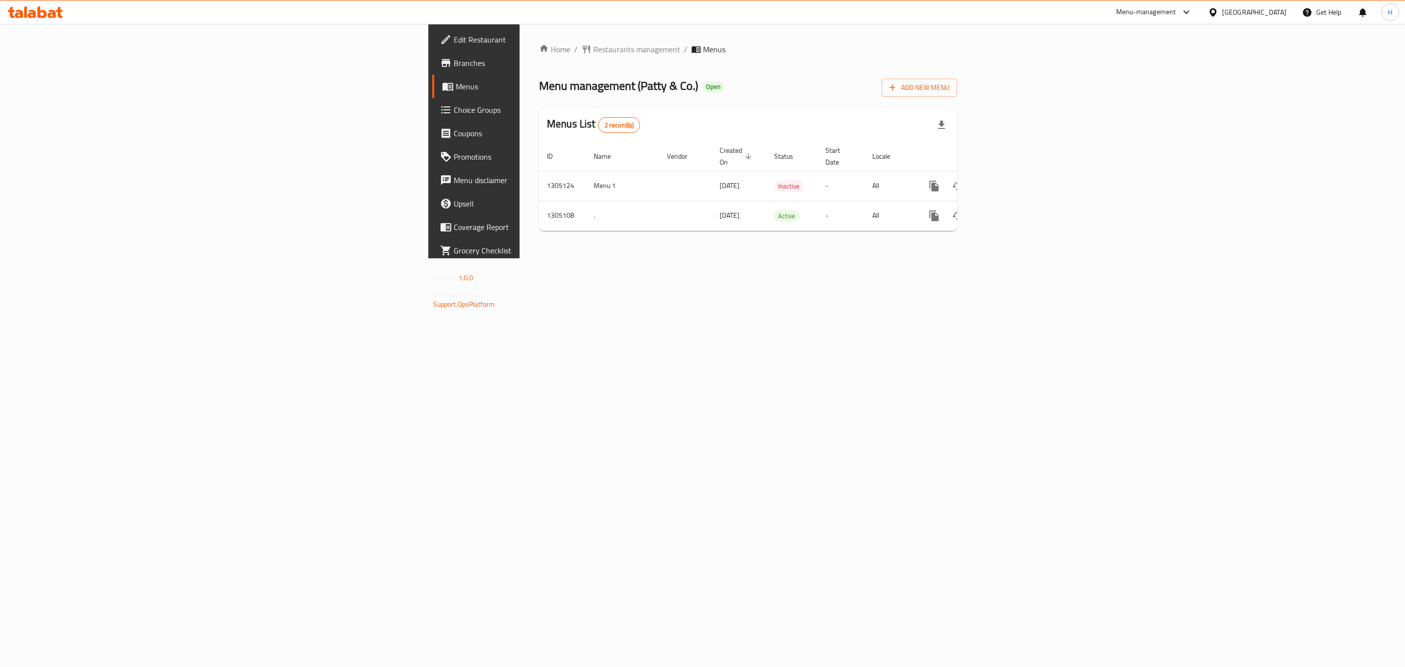 This screenshot has height=667, width=1405. I want to click on a: Coverage Report, so click(548, 227).